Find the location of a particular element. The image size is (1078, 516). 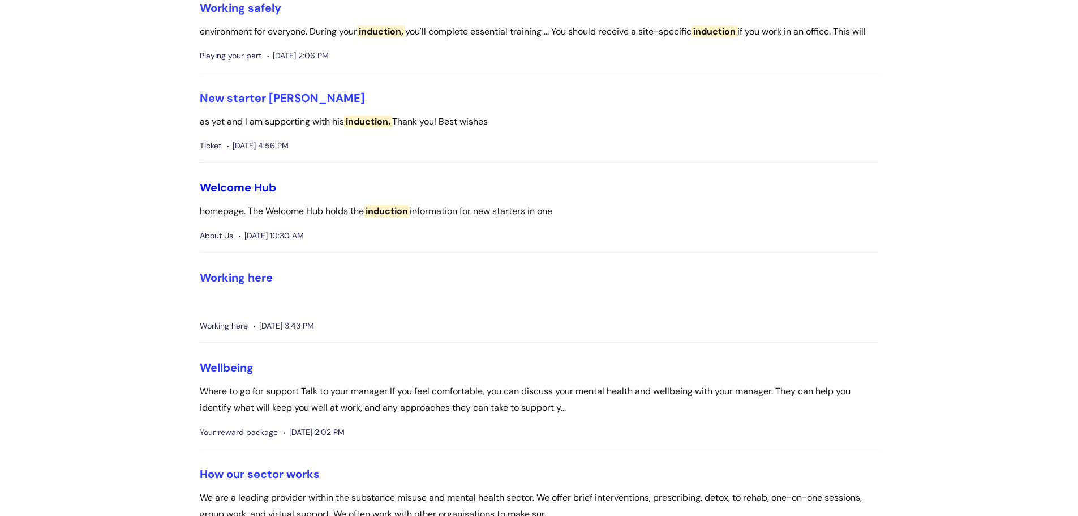

span: Your reward package is located at coordinates (239, 432).